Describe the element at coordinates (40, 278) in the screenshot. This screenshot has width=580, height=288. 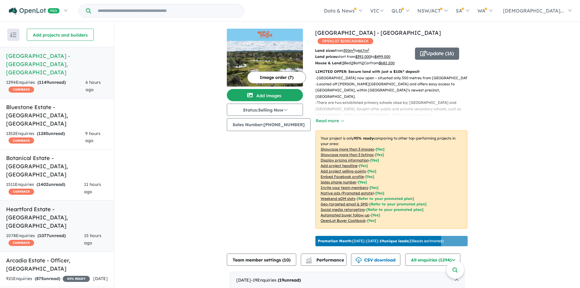
I see `span: 875` at that location.